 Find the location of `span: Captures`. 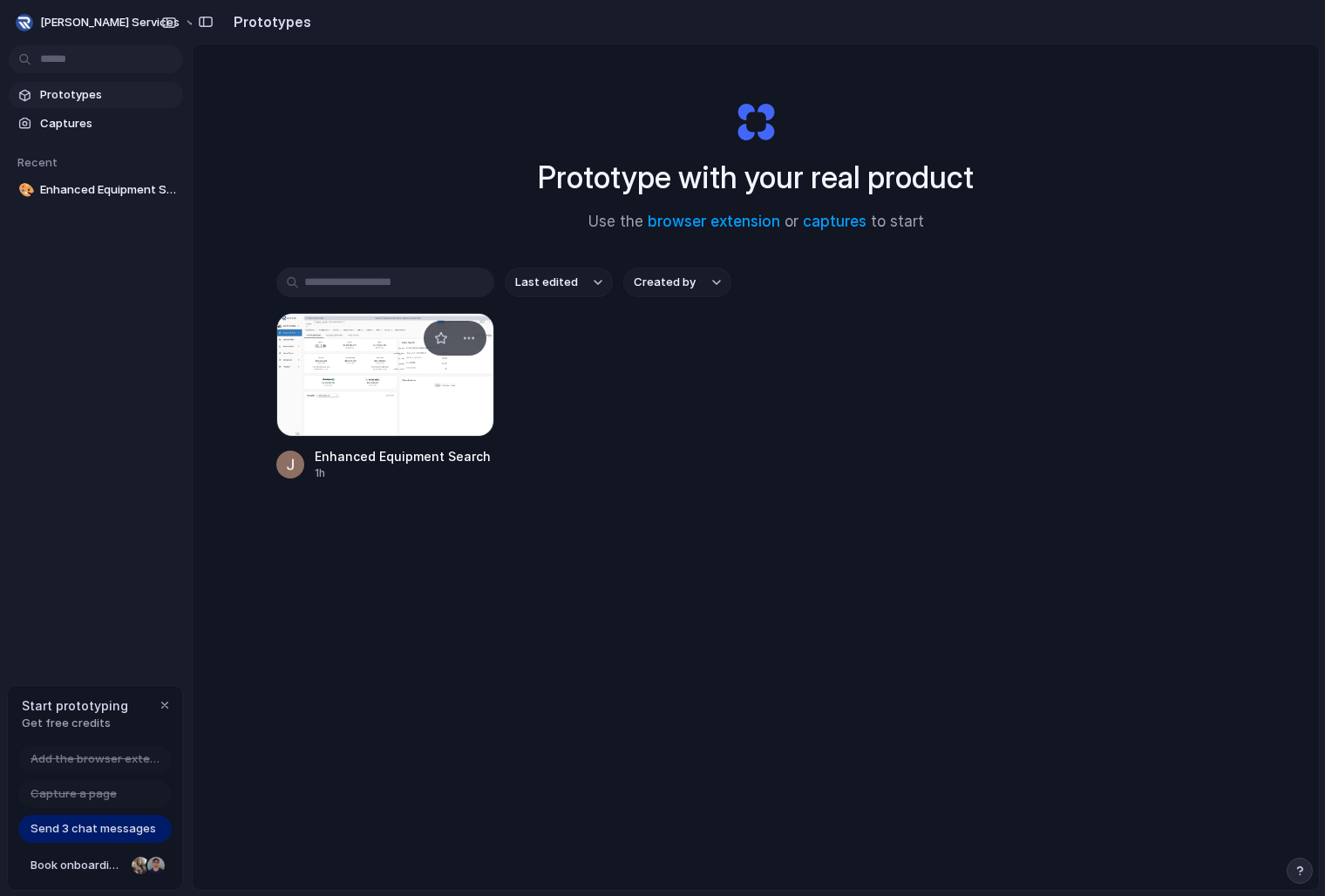

span: Captures is located at coordinates (108, 124).